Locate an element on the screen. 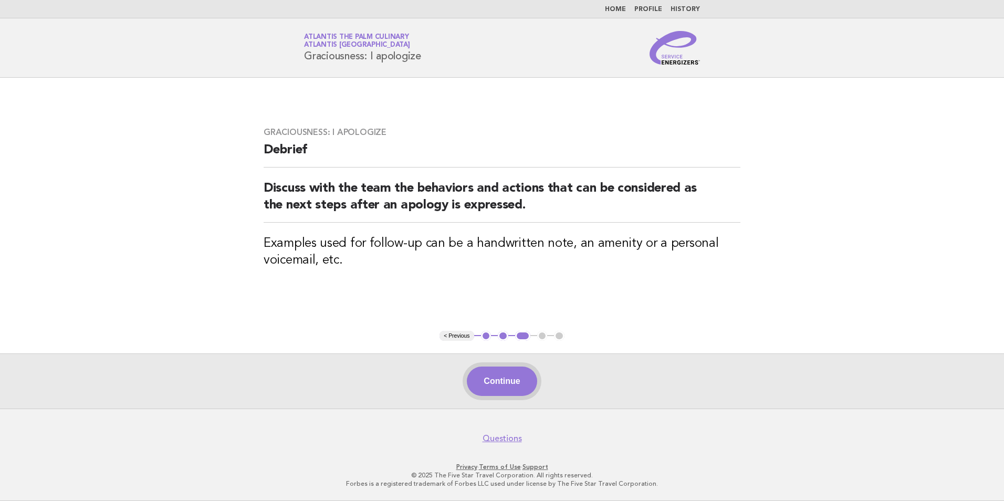 The width and height of the screenshot is (1004, 501). a: Home is located at coordinates (615, 9).